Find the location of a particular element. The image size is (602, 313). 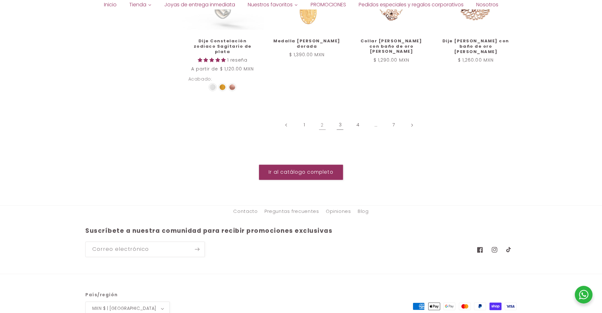

span: Joyas de entrega inmediata is located at coordinates (200, 5).